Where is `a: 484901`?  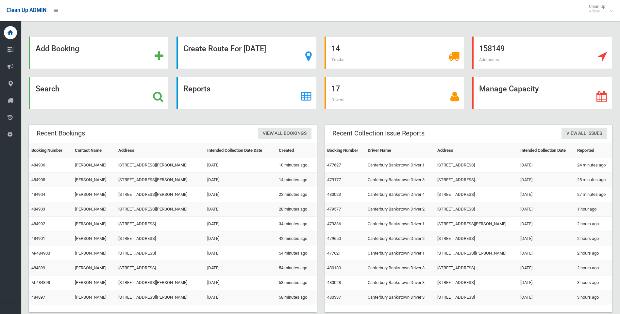 a: 484901 is located at coordinates (38, 238).